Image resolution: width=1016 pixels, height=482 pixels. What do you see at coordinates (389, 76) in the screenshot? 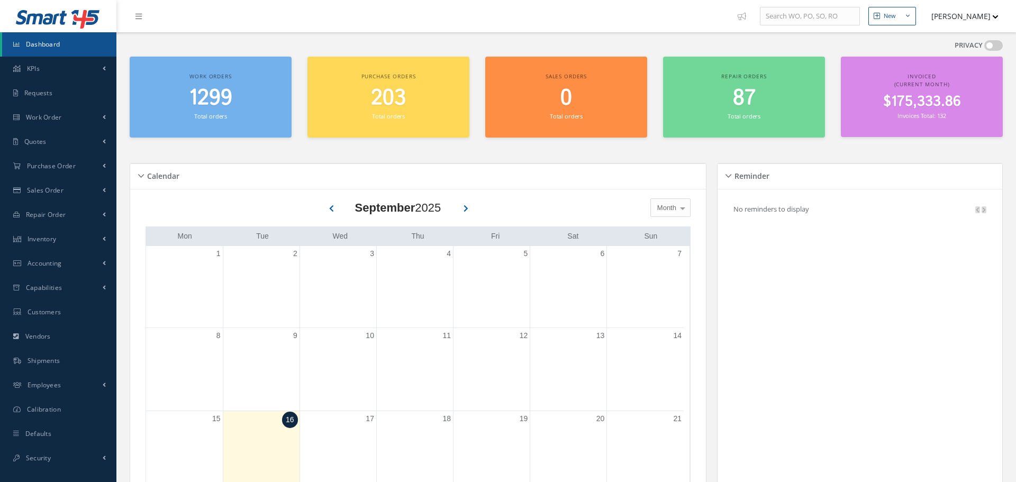
I see `span: Purchase orders` at bounding box center [389, 76].